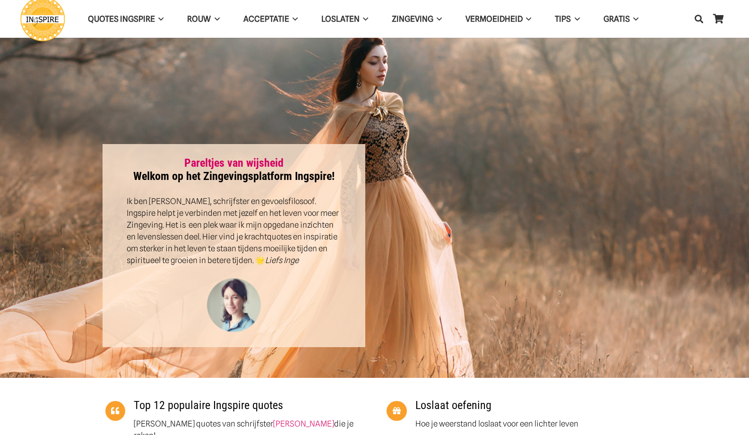  Describe the element at coordinates (234, 307) in the screenshot. I see `img: Inge Geertzen - schrijfster Ingspire.nl, markteer en handmassage therapeut` at that location.